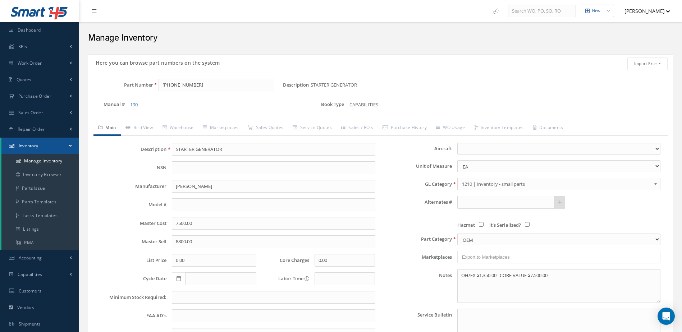 The height and width of the screenshot is (332, 682). I want to click on span: Sales Order, so click(31, 112).